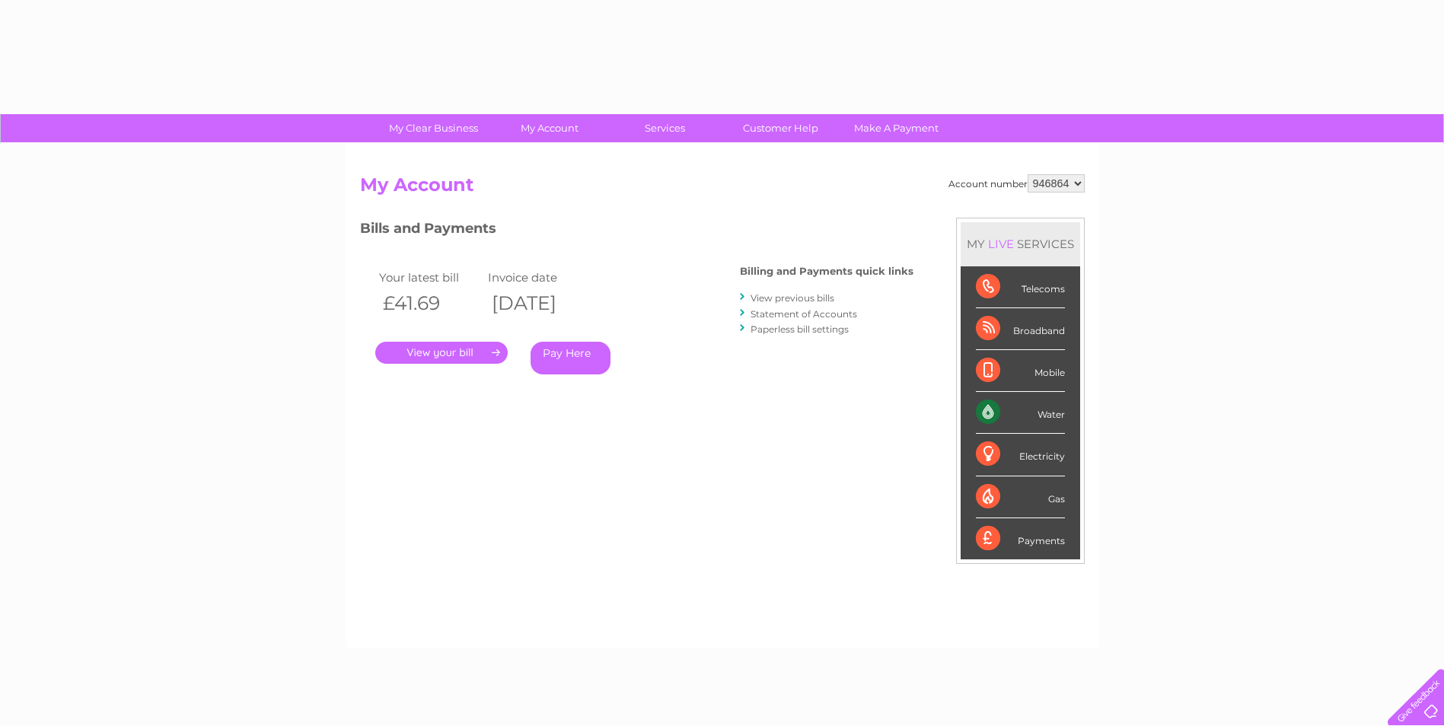  What do you see at coordinates (1020, 413) in the screenshot?
I see `div: Water` at bounding box center [1020, 413].